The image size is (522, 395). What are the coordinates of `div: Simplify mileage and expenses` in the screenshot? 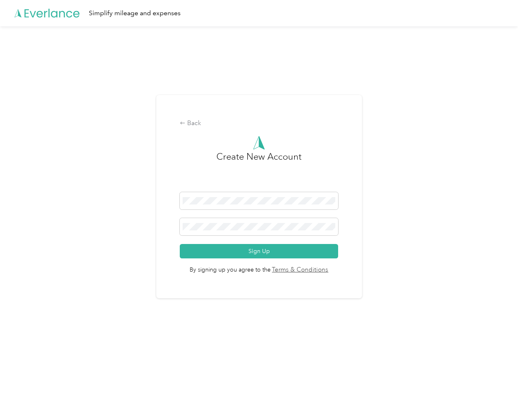 It's located at (135, 13).